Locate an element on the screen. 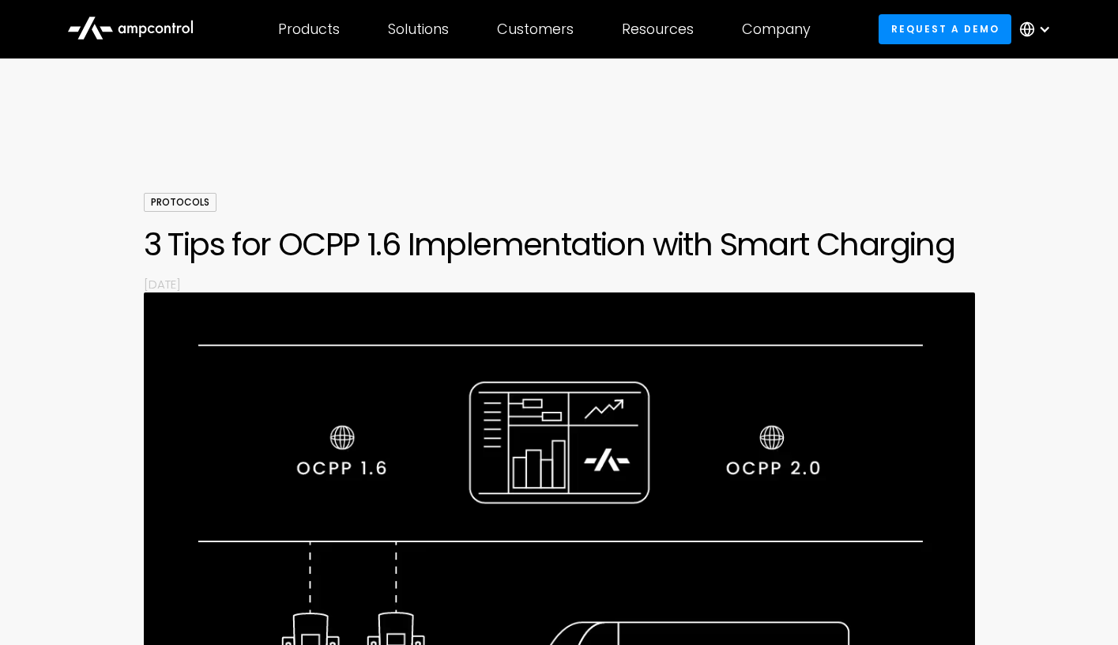  div: Company is located at coordinates (776, 29).